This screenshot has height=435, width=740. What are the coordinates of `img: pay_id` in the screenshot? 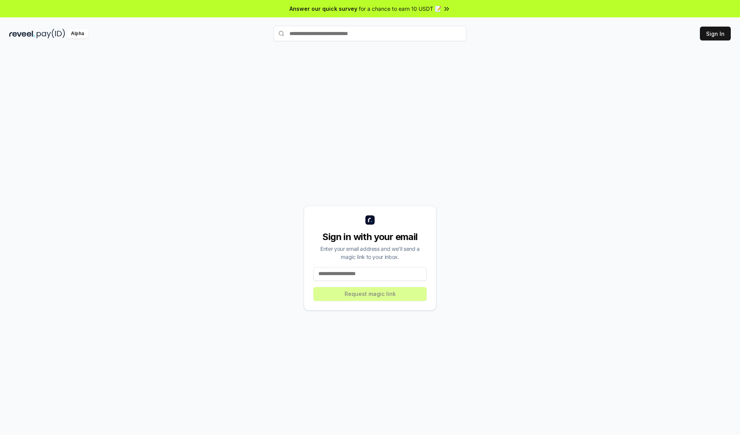 It's located at (51, 34).